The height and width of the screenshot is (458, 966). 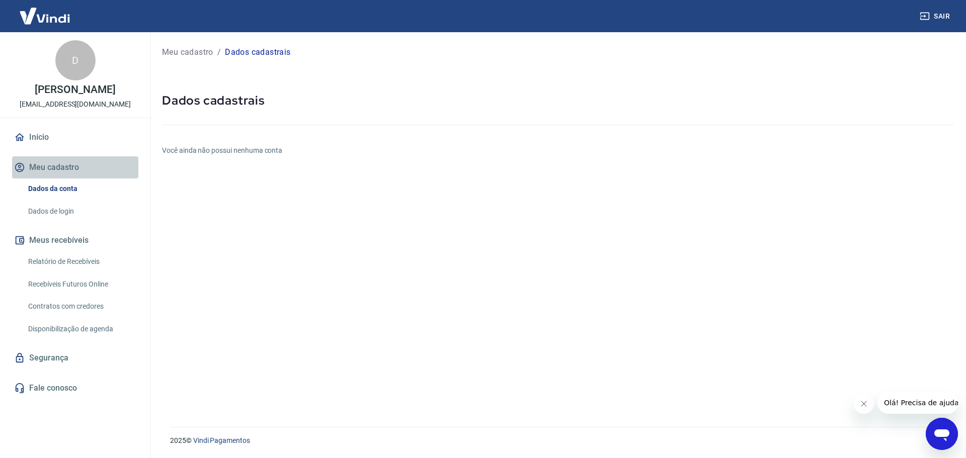 What do you see at coordinates (81, 284) in the screenshot?
I see `a: Recebíveis Futuros Online` at bounding box center [81, 284].